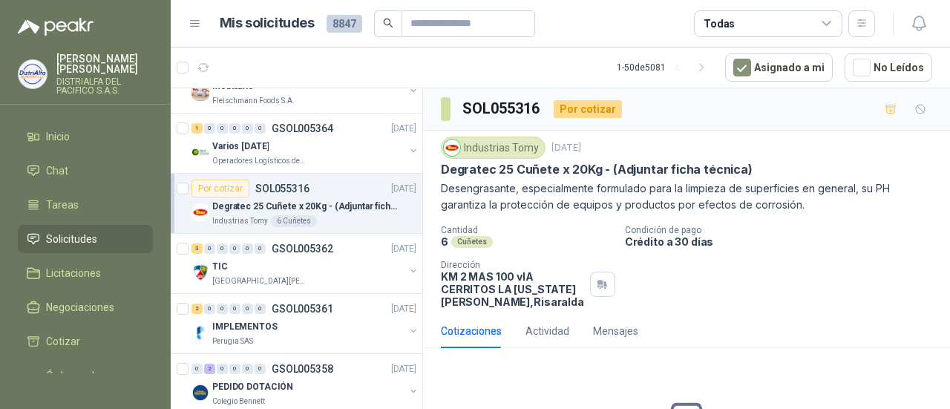 Image resolution: width=950 pixels, height=409 pixels. What do you see at coordinates (232, 341) in the screenshot?
I see `p: Perugia SAS` at bounding box center [232, 341].